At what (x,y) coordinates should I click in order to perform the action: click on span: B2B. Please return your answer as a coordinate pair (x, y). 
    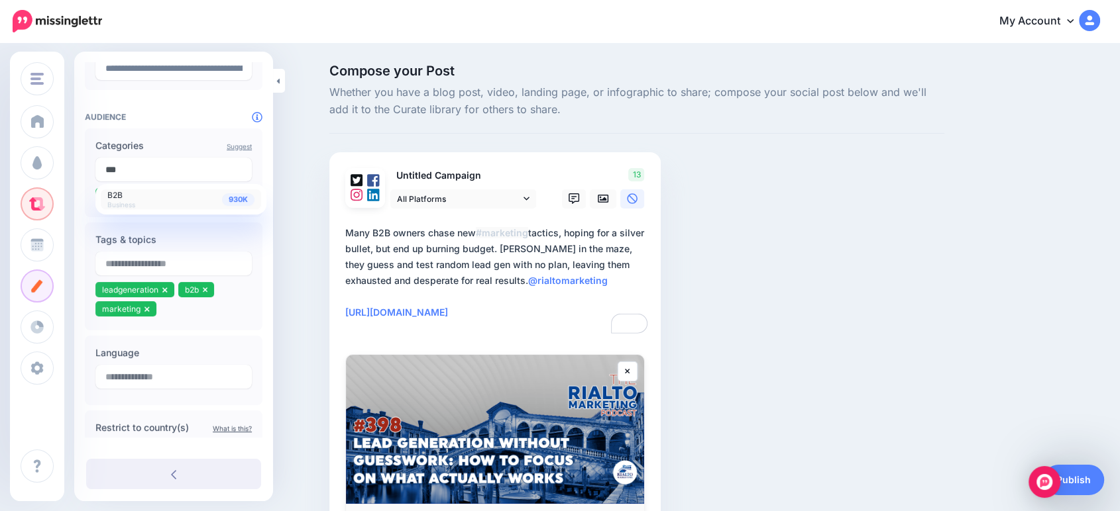
    Looking at the image, I should click on (115, 195).